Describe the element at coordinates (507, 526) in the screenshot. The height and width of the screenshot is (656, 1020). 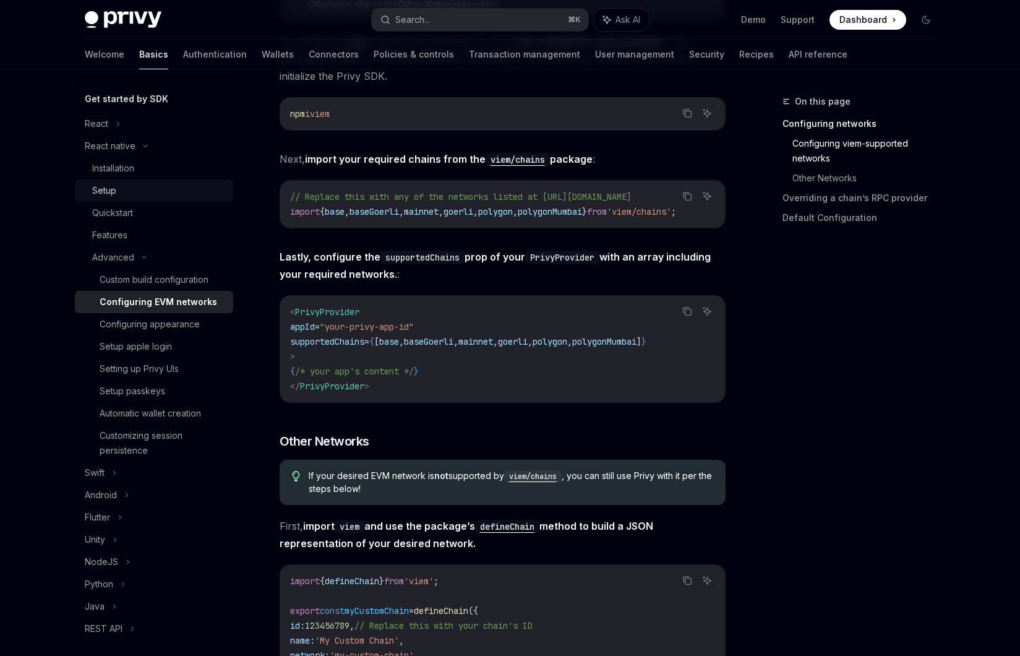
I see `code: defineChain` at that location.